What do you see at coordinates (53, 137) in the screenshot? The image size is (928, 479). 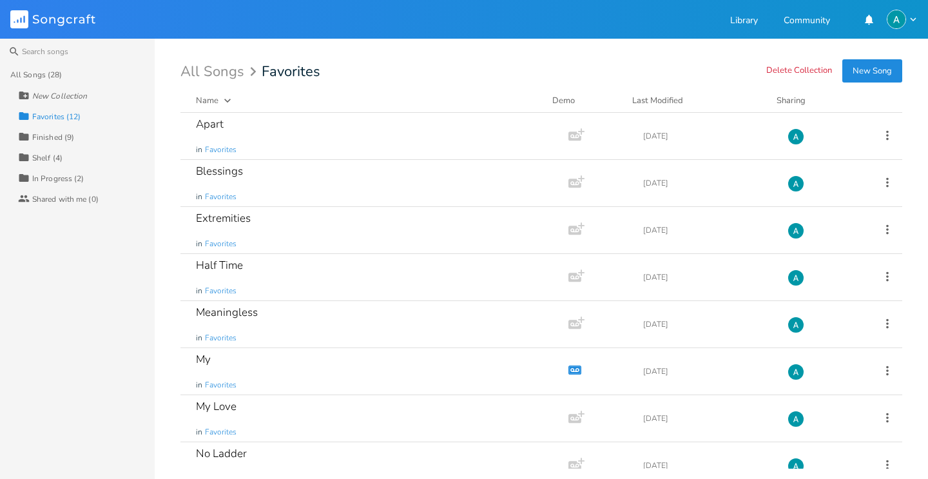 I see `div: Finished (9)` at bounding box center [53, 137].